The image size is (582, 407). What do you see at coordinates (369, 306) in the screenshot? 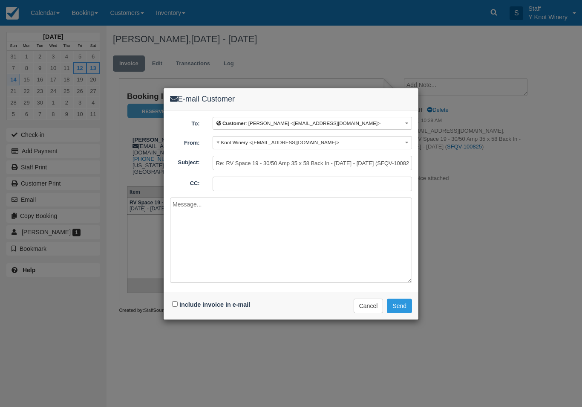
I see `button: Cancel` at bounding box center [369, 306].